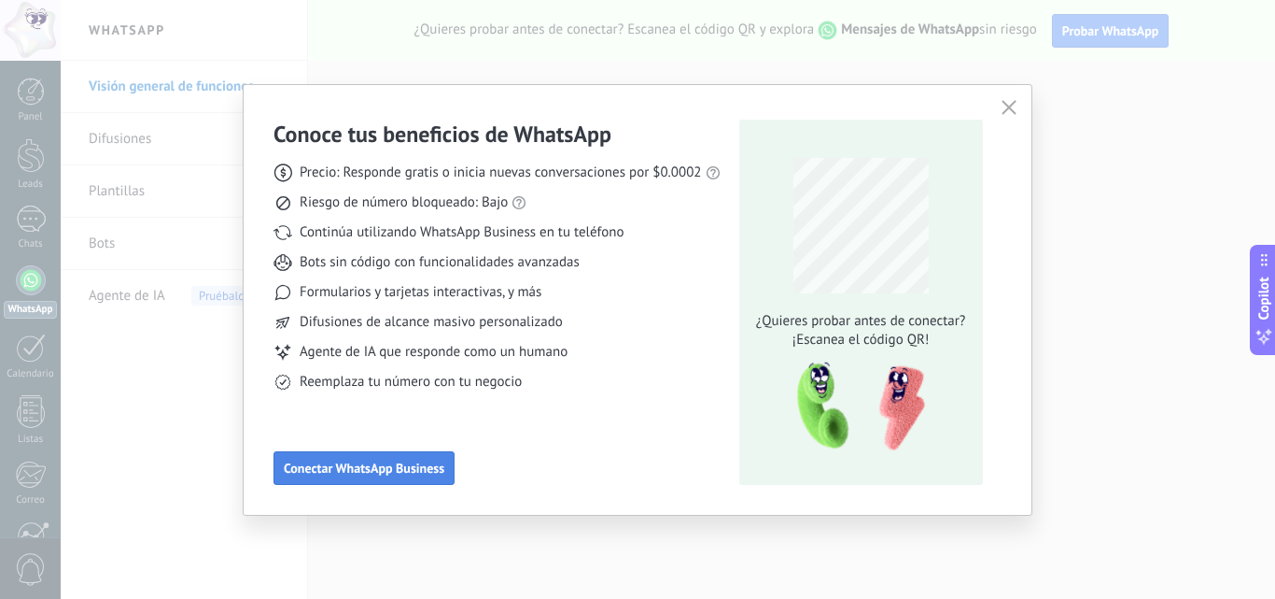 The image size is (1275, 599). Describe the element at coordinates (403, 203) in the screenshot. I see `span: Riesgo de número bloqueado: Bajo` at that location.